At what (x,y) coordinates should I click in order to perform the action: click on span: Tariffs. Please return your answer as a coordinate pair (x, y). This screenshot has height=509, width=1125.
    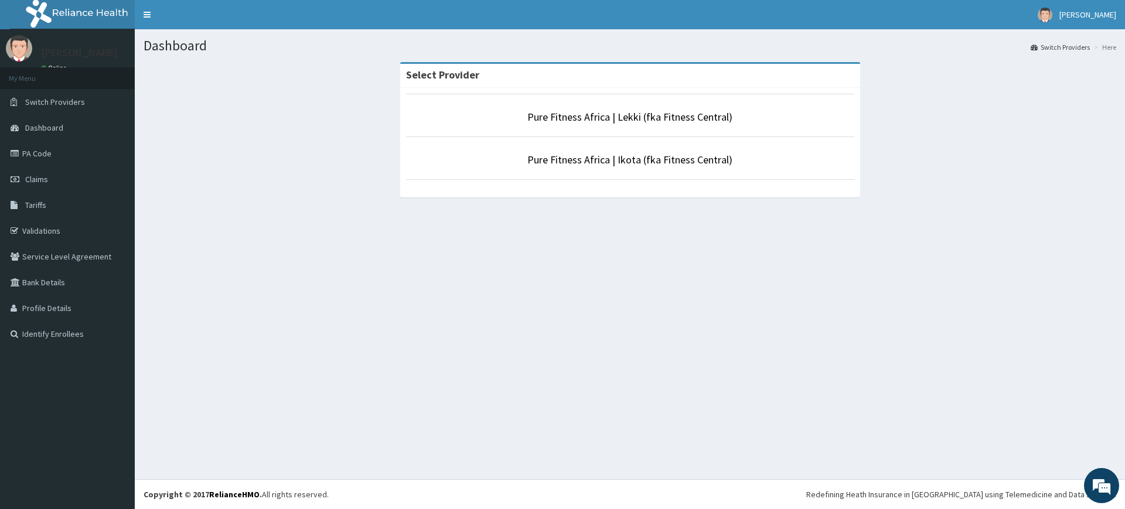
    Looking at the image, I should click on (36, 205).